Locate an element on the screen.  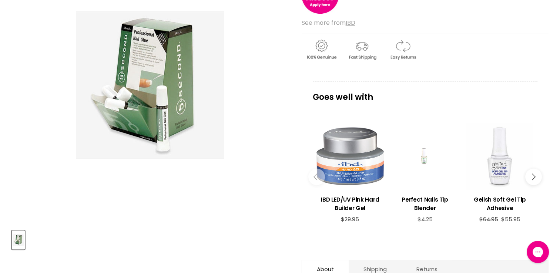
img: 5 Second Nail Glue is located at coordinates (18, 240).